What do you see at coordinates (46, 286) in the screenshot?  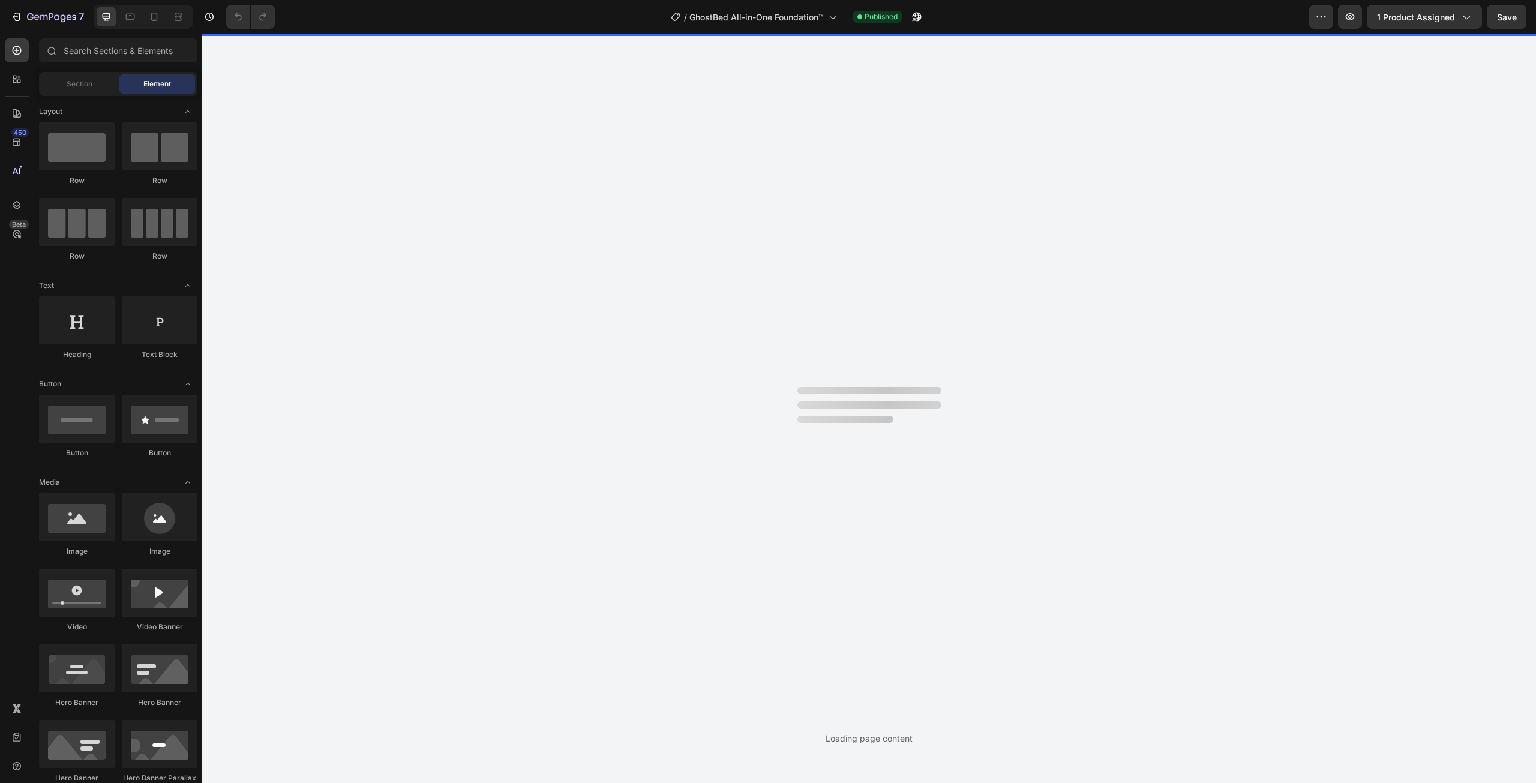 I see `span: Text` at bounding box center [46, 286].